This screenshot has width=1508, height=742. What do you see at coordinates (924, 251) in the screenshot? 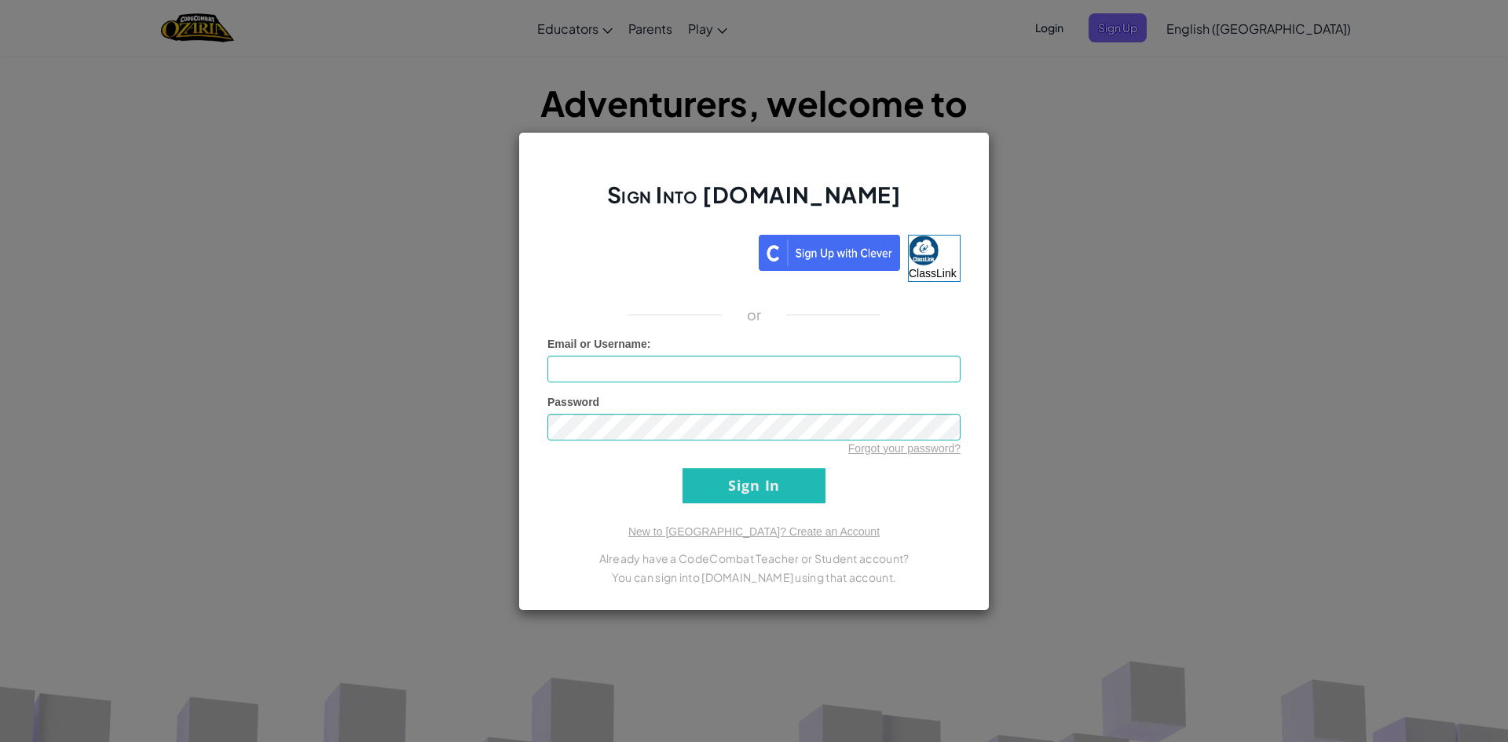
I see `img: classlink-logo-small.png` at bounding box center [924, 251].